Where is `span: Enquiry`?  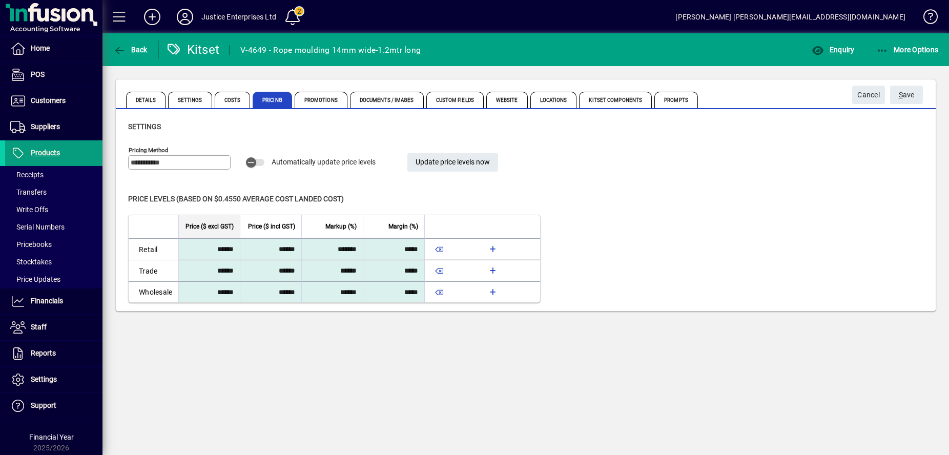
span: Enquiry is located at coordinates (833, 50).